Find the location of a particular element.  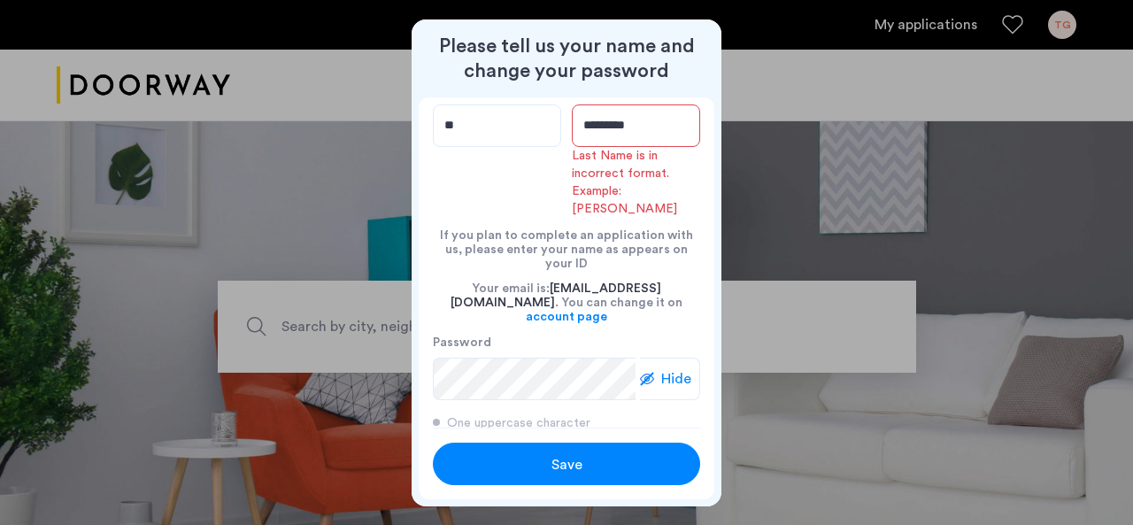

div: Your email is: . You can change it on is located at coordinates (566, 303).